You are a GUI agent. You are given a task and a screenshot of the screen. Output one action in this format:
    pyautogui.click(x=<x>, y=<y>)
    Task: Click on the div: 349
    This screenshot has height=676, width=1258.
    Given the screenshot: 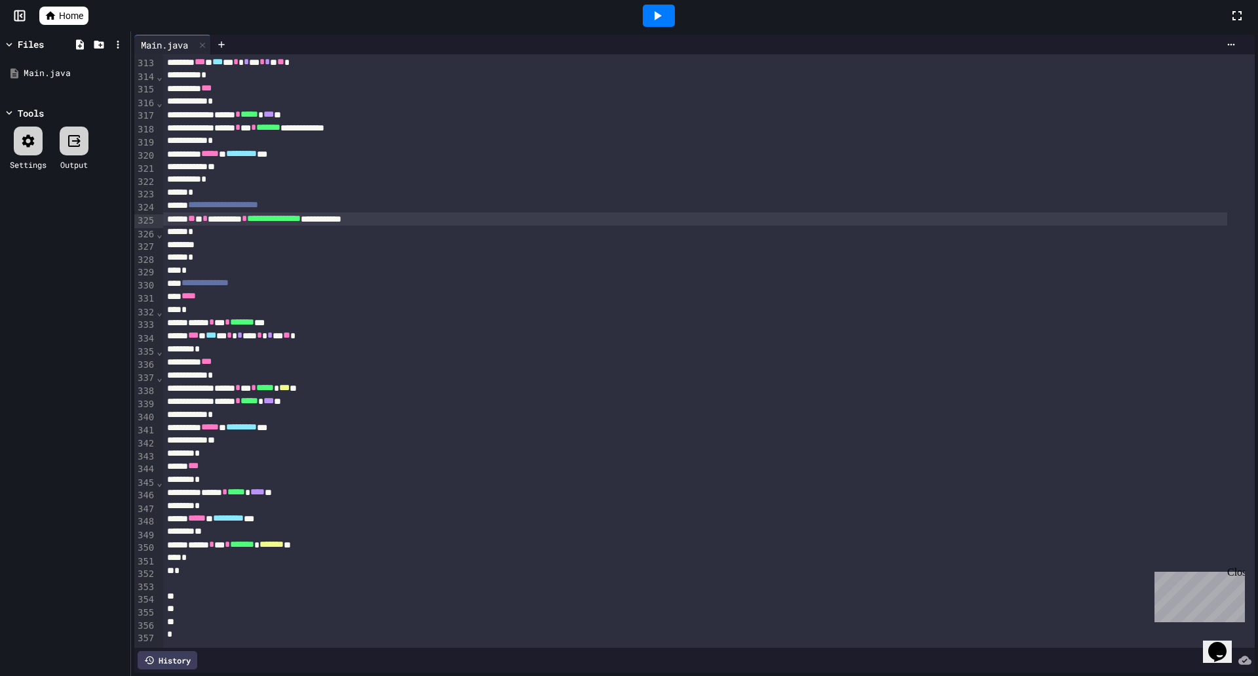 What is the action you would take?
    pyautogui.click(x=145, y=535)
    